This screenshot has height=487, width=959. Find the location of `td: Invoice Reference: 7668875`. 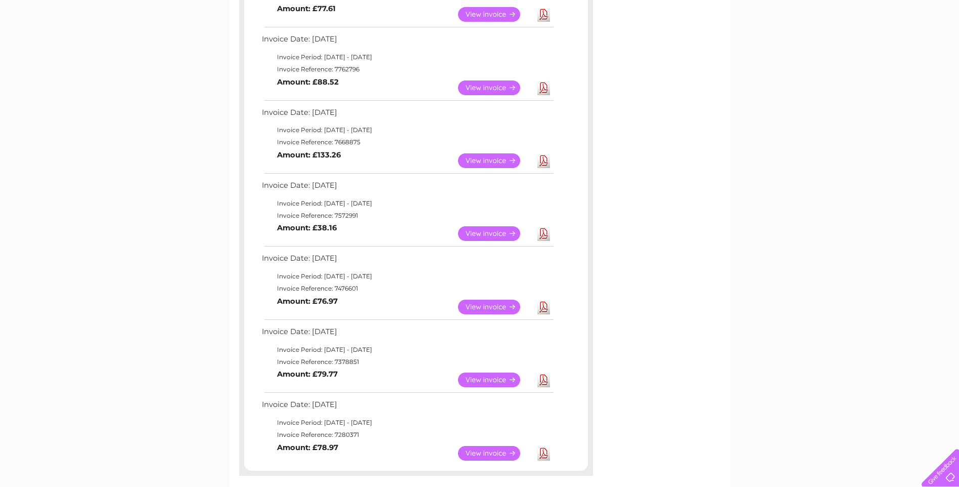

td: Invoice Reference: 7668875 is located at coordinates (407, 142).